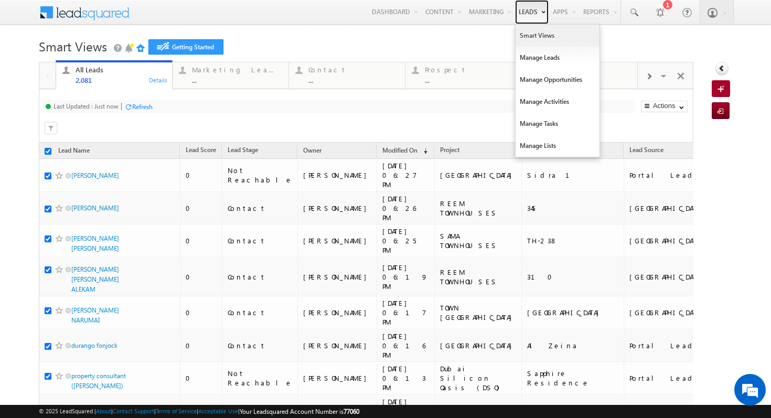 This screenshot has height=418, width=771. I want to click on a: Contact..., so click(347, 76).